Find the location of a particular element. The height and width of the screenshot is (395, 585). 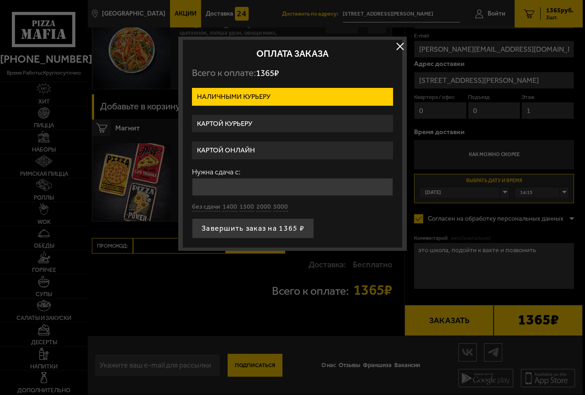

label: Картой курьеру is located at coordinates (293, 123).